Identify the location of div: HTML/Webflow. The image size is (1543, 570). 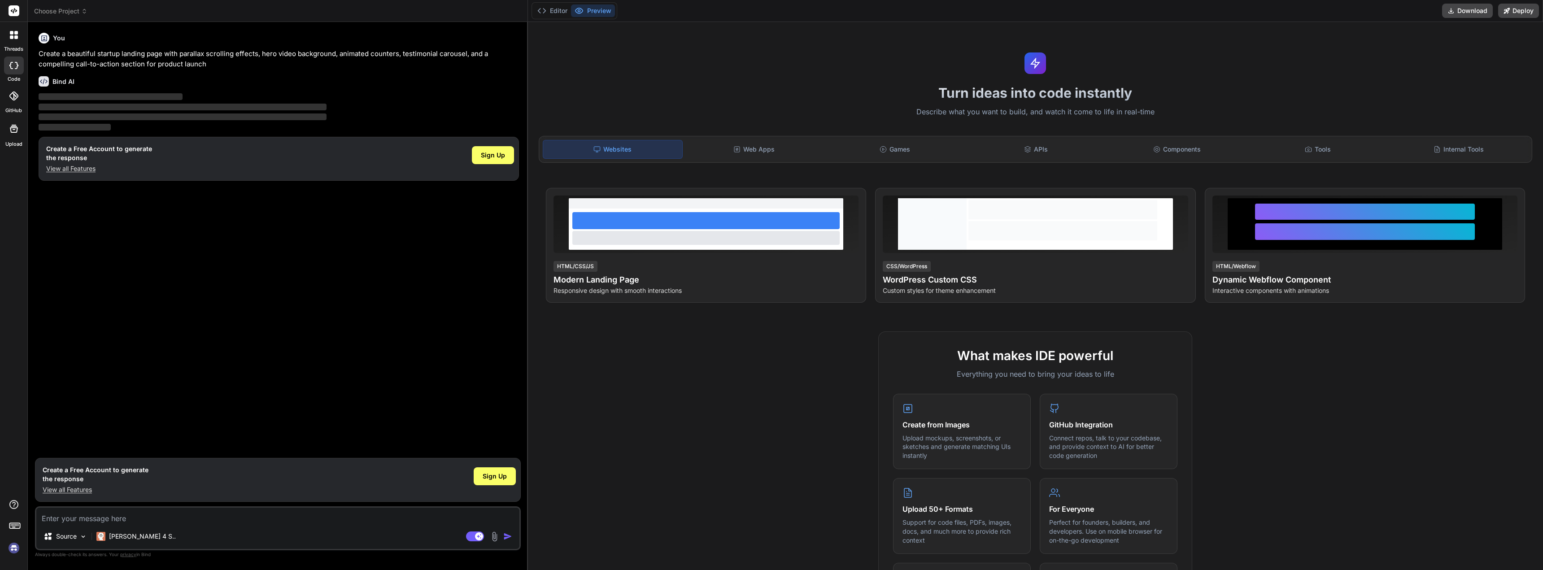
(1236, 267).